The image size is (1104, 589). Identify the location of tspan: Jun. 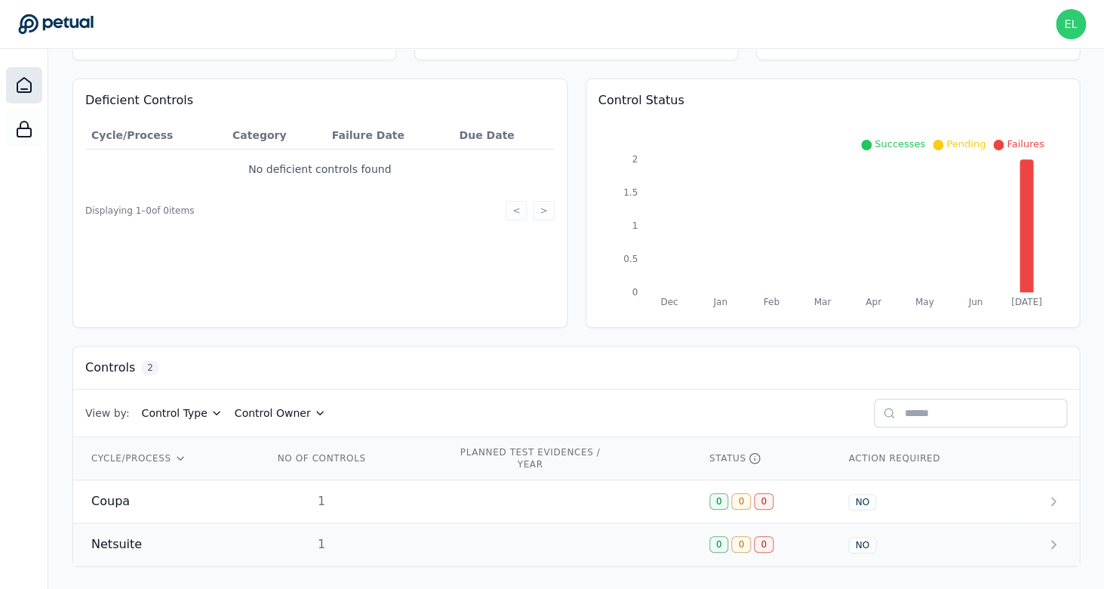
(975, 302).